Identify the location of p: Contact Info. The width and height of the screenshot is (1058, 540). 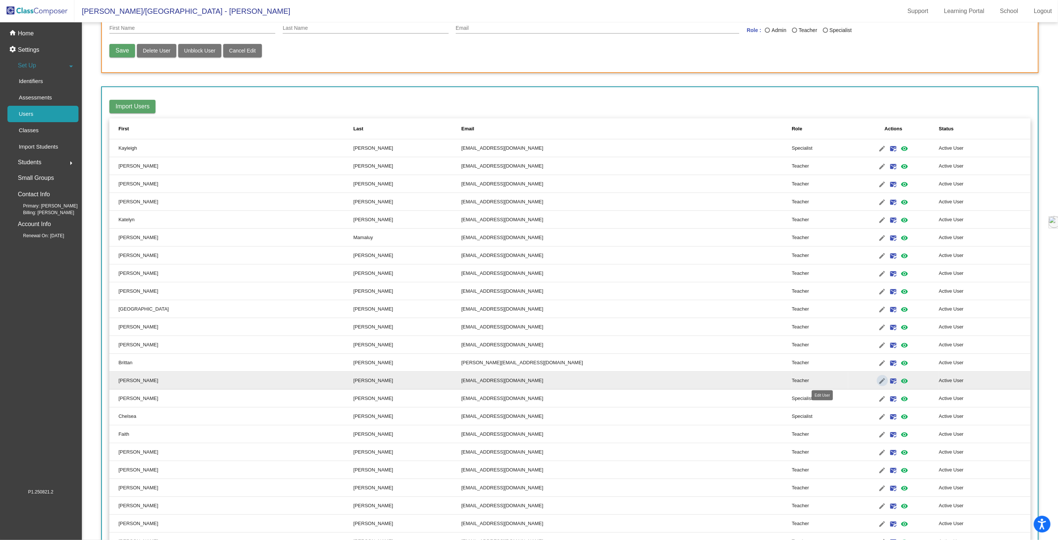
(34, 194).